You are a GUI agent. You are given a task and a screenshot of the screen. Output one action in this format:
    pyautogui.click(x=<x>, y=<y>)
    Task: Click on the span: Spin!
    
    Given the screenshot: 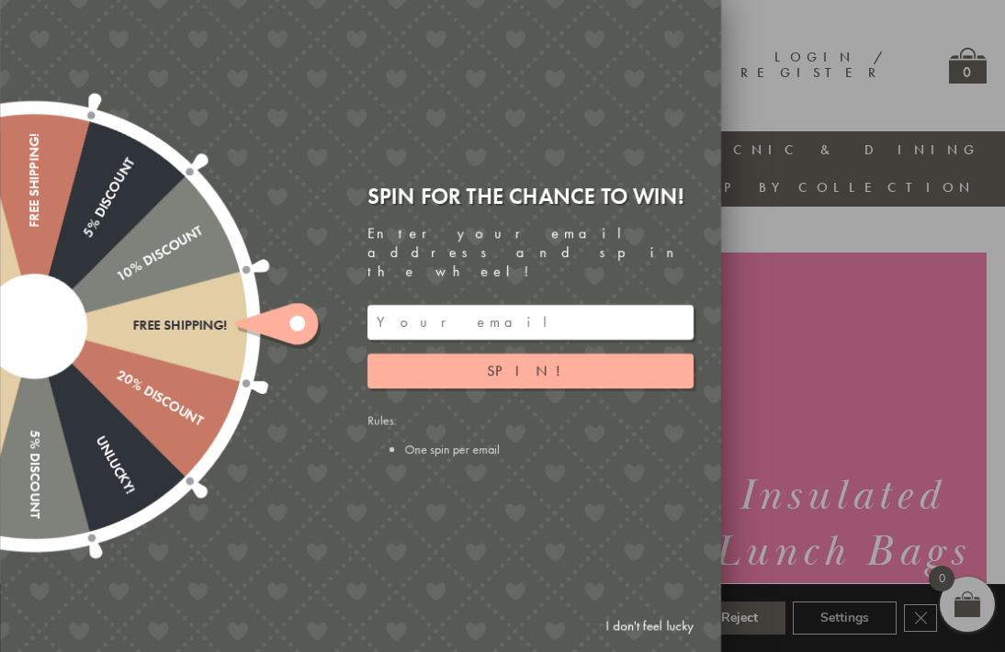 What is the action you would take?
    pyautogui.click(x=530, y=370)
    